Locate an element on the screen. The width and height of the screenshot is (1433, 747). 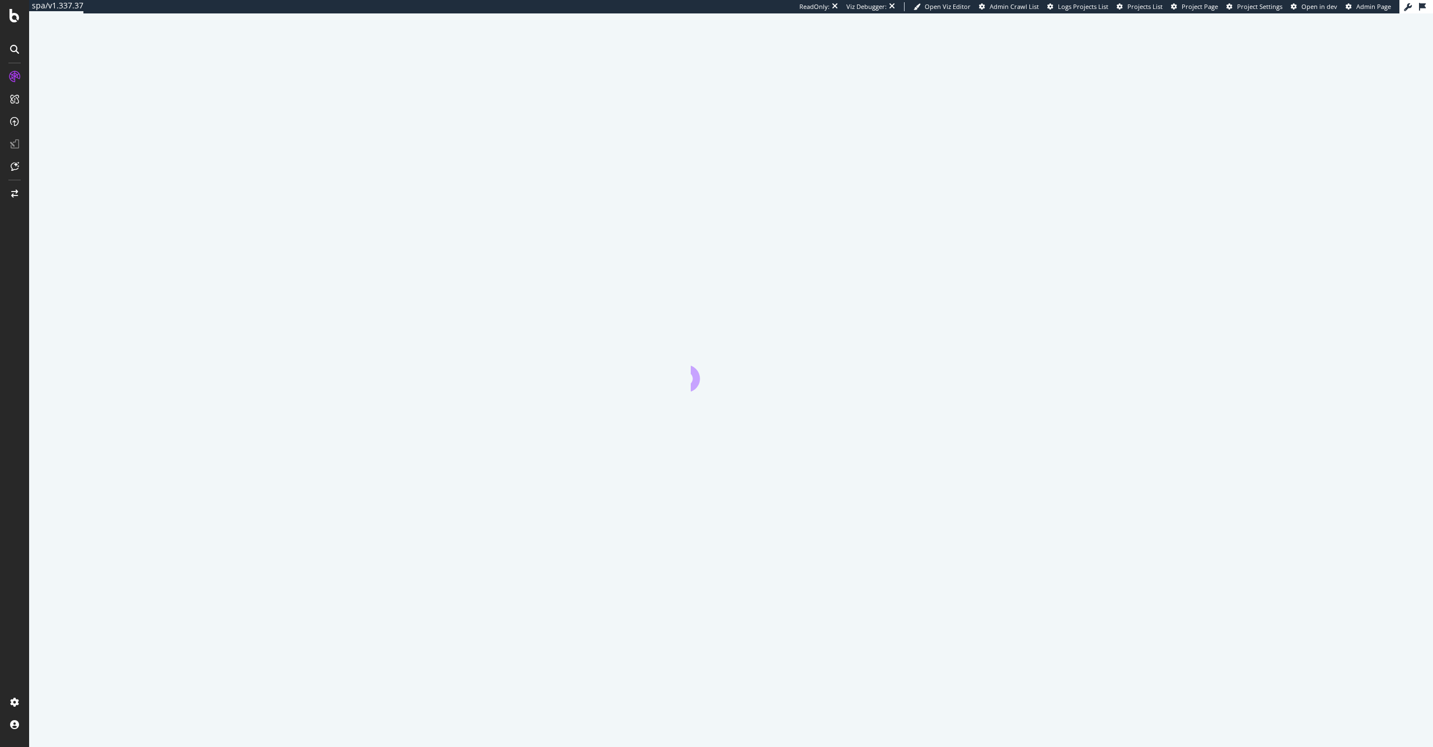
a: Open Viz Editor is located at coordinates (942, 7).